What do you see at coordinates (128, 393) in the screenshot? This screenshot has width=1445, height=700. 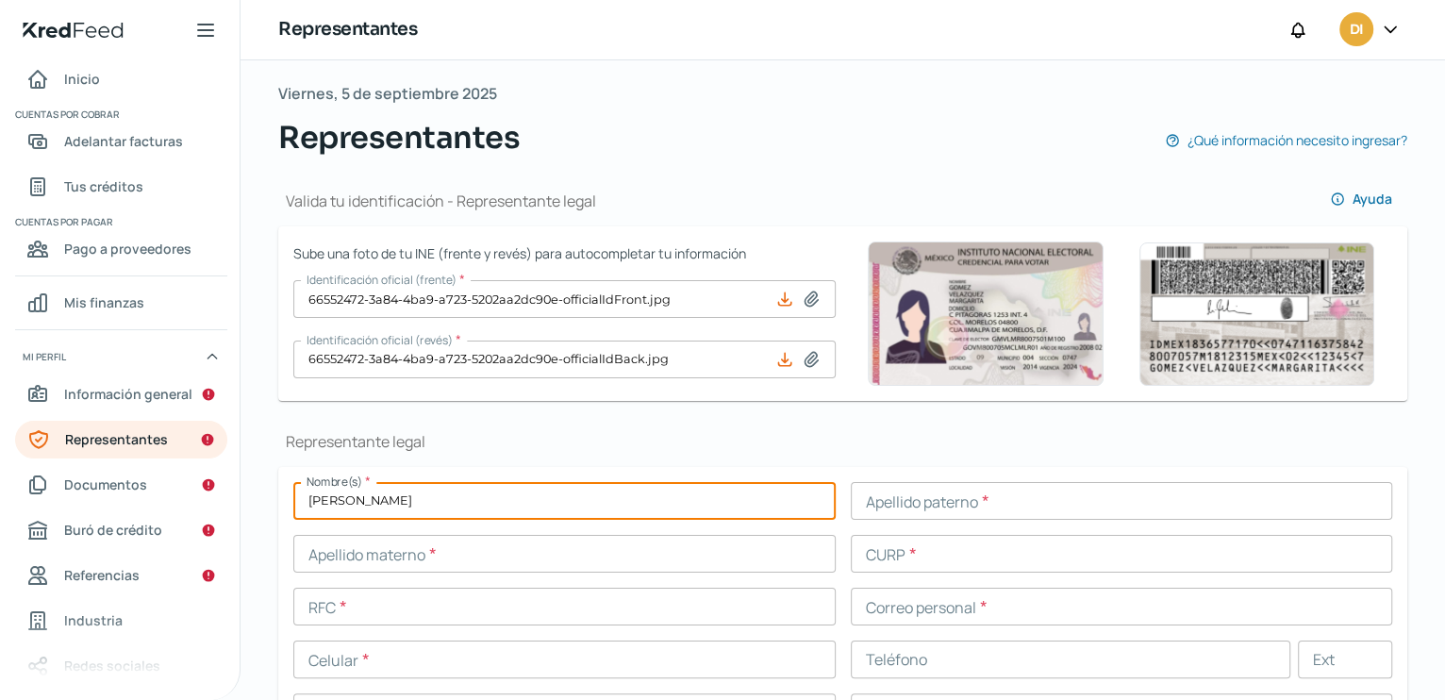 I see `span: Información general` at bounding box center [128, 393].